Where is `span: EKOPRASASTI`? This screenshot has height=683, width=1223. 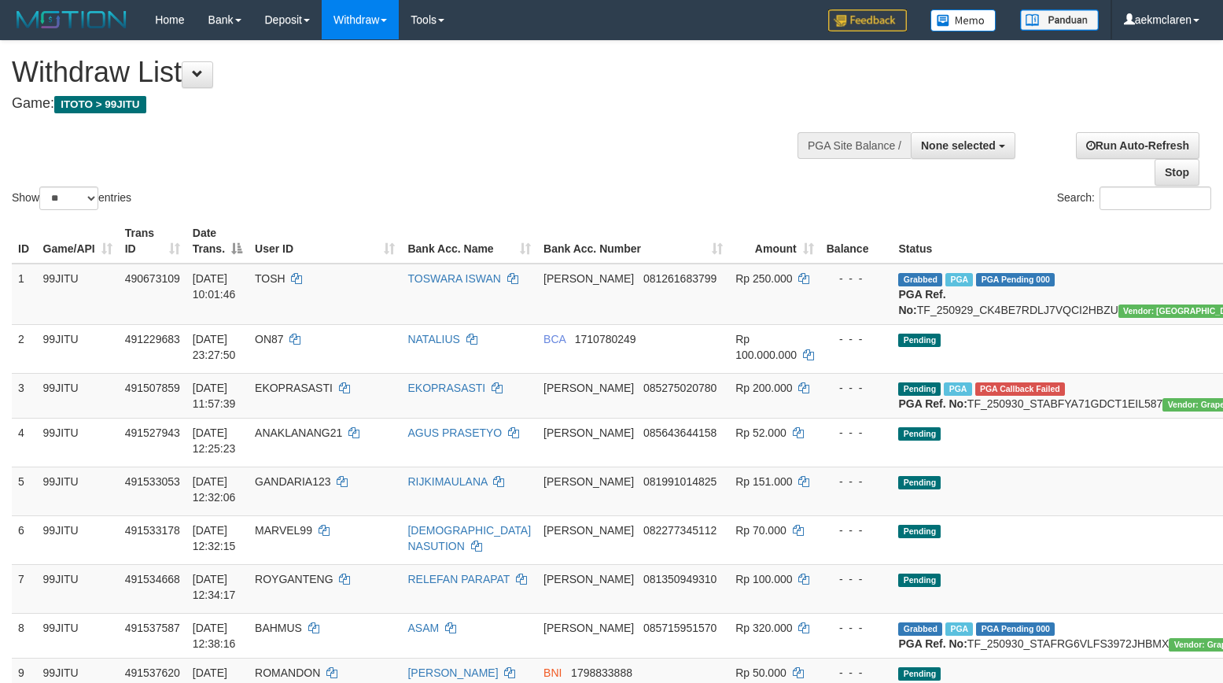
span: EKOPRASASTI is located at coordinates (293, 388).